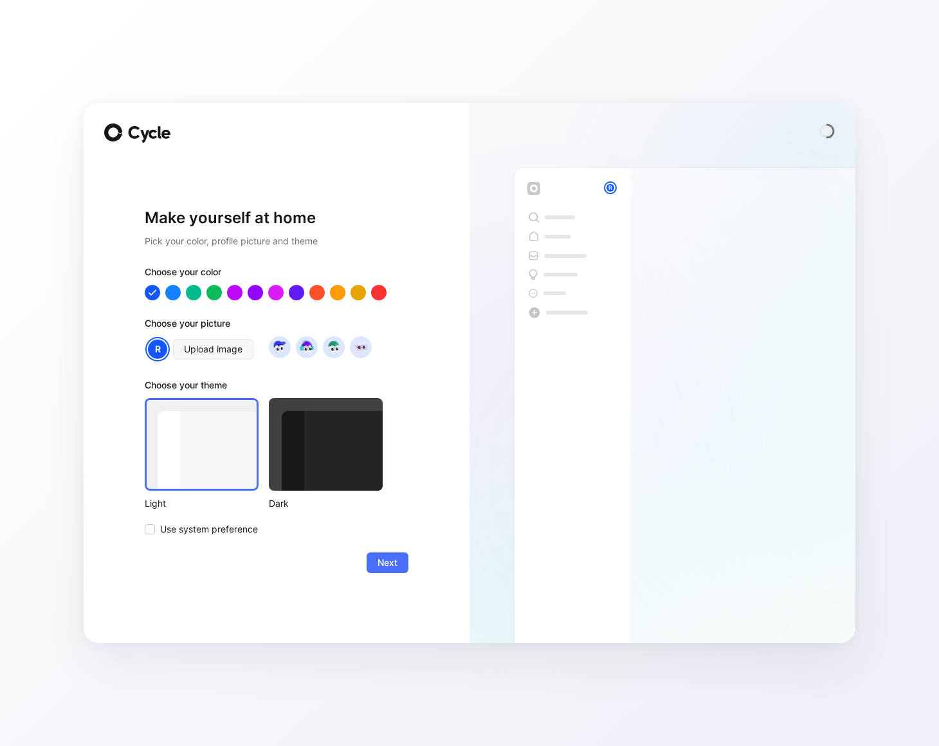  Describe the element at coordinates (534, 188) in the screenshot. I see `img: workspace-default-logo-wX5zAyuM.png` at that location.